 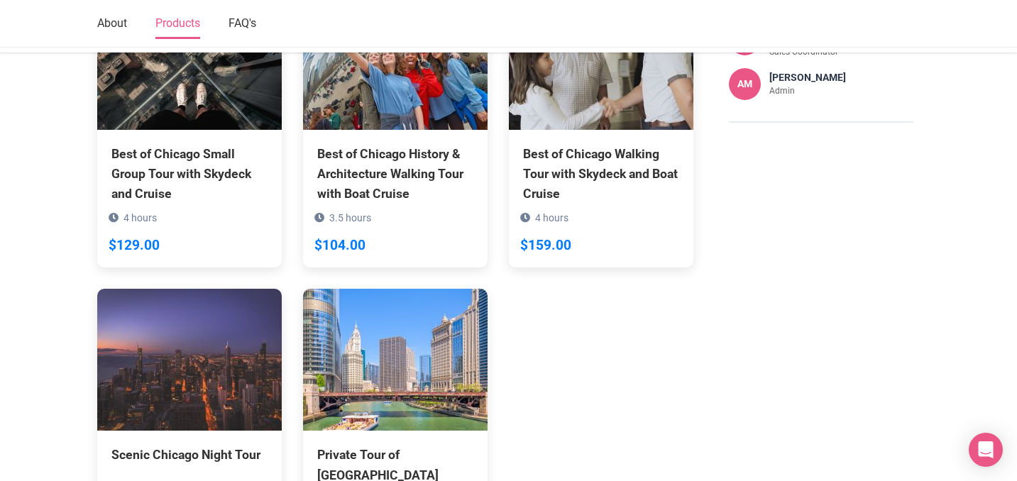 What do you see at coordinates (134, 246) in the screenshot?
I see `div: $129.00` at bounding box center [134, 246].